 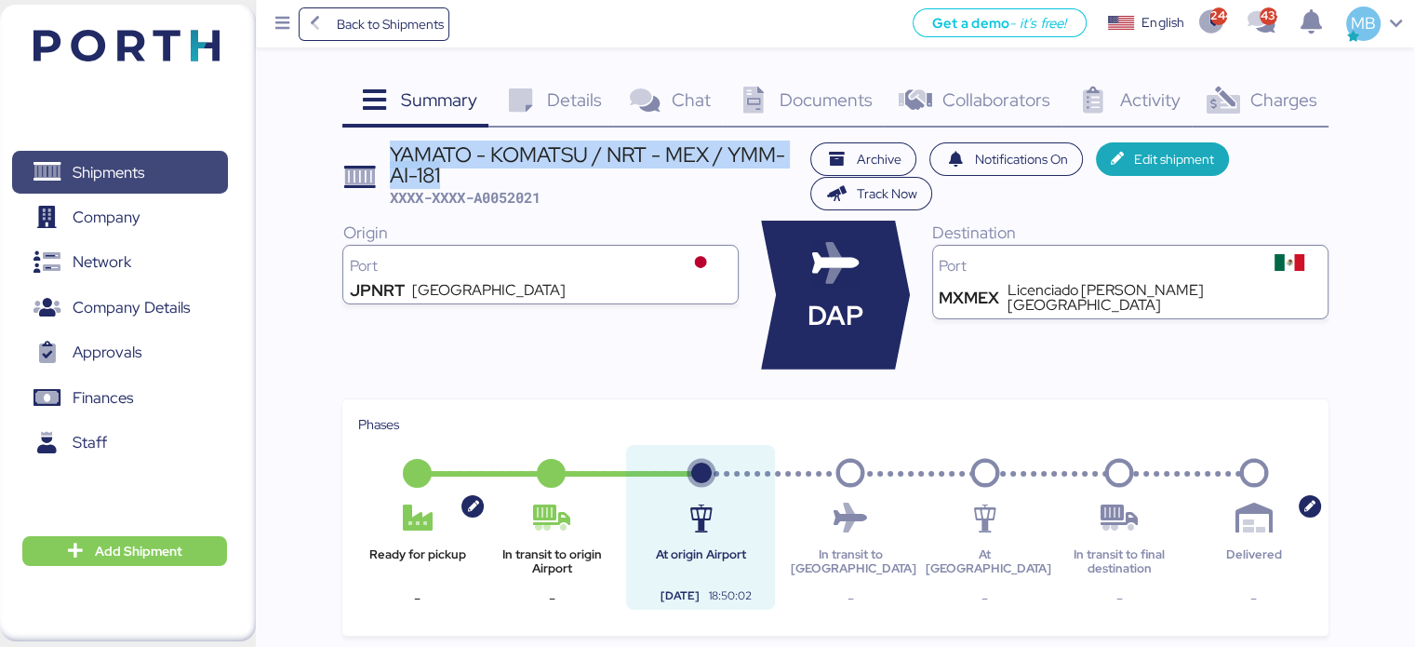 What do you see at coordinates (887, 194) in the screenshot?
I see `span: Track Now` at bounding box center [887, 194].